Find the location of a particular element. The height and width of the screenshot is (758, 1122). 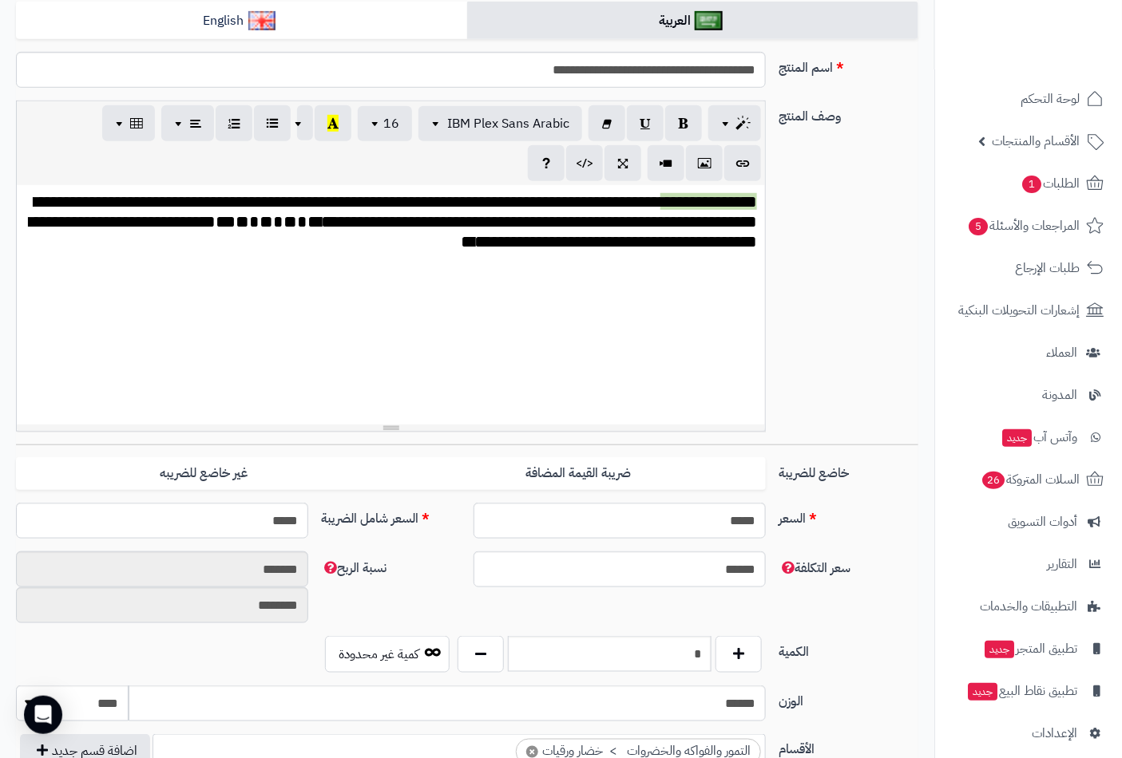

span: IBM Plex Sans Arabic is located at coordinates (508, 124).